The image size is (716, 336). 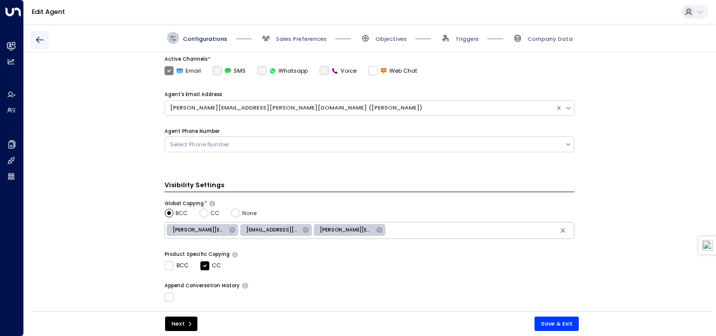 What do you see at coordinates (245, 285) in the screenshot?
I see `button: Only use if needed, as email clients normally append the conversation history to outgoing emails....` at bounding box center [245, 285].